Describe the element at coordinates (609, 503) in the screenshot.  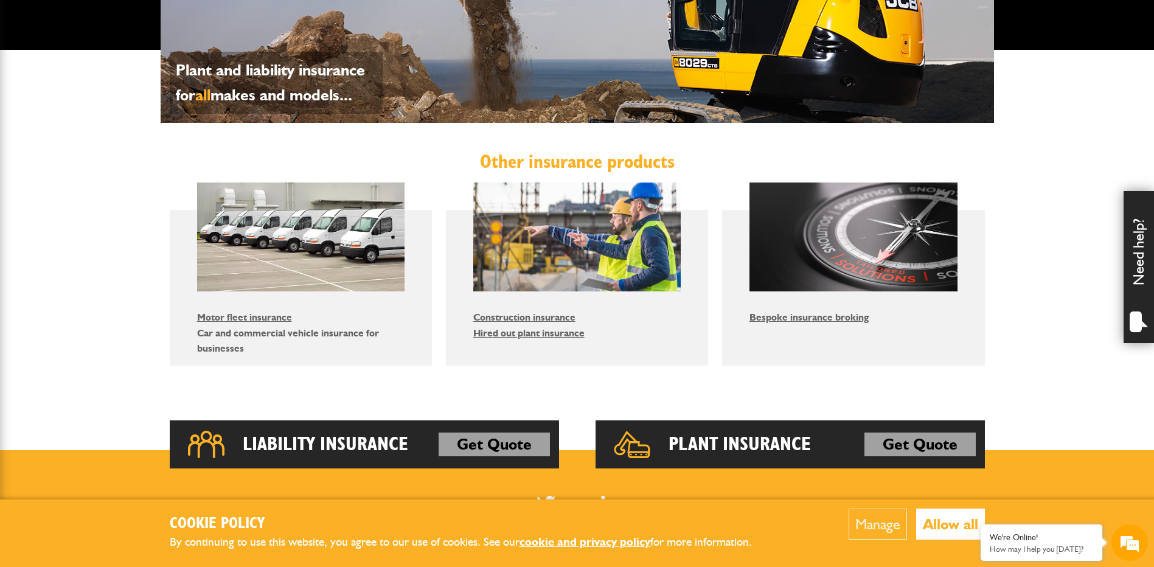
I see `a: LinkedIn` at that location.